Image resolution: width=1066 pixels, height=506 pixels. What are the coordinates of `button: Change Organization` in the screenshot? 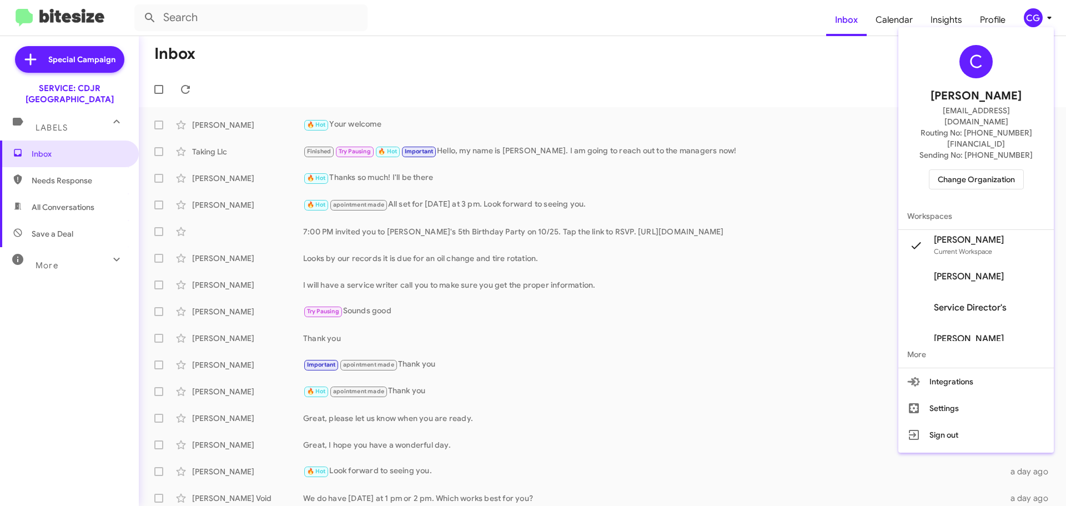 It's located at (976, 179).